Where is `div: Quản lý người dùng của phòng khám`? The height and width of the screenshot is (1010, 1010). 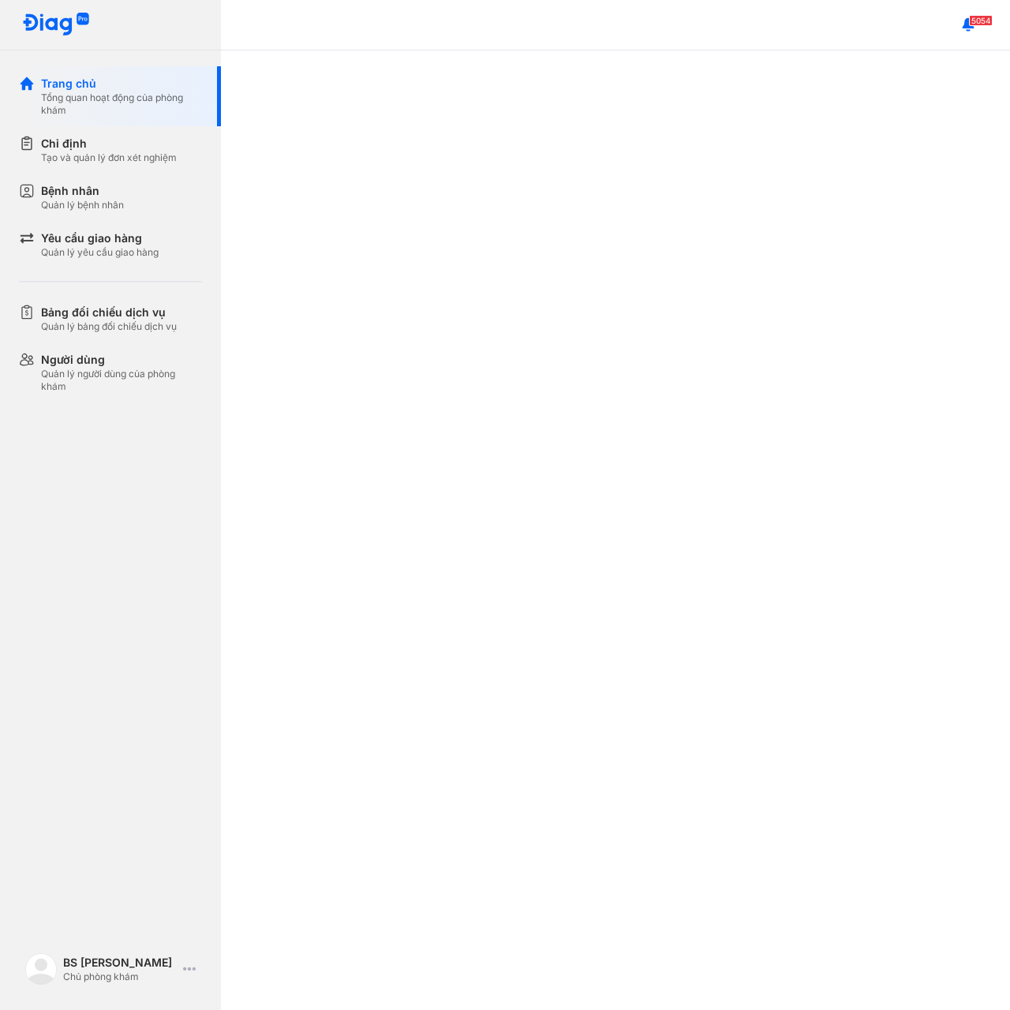
div: Quản lý người dùng của phòng khám is located at coordinates (121, 380).